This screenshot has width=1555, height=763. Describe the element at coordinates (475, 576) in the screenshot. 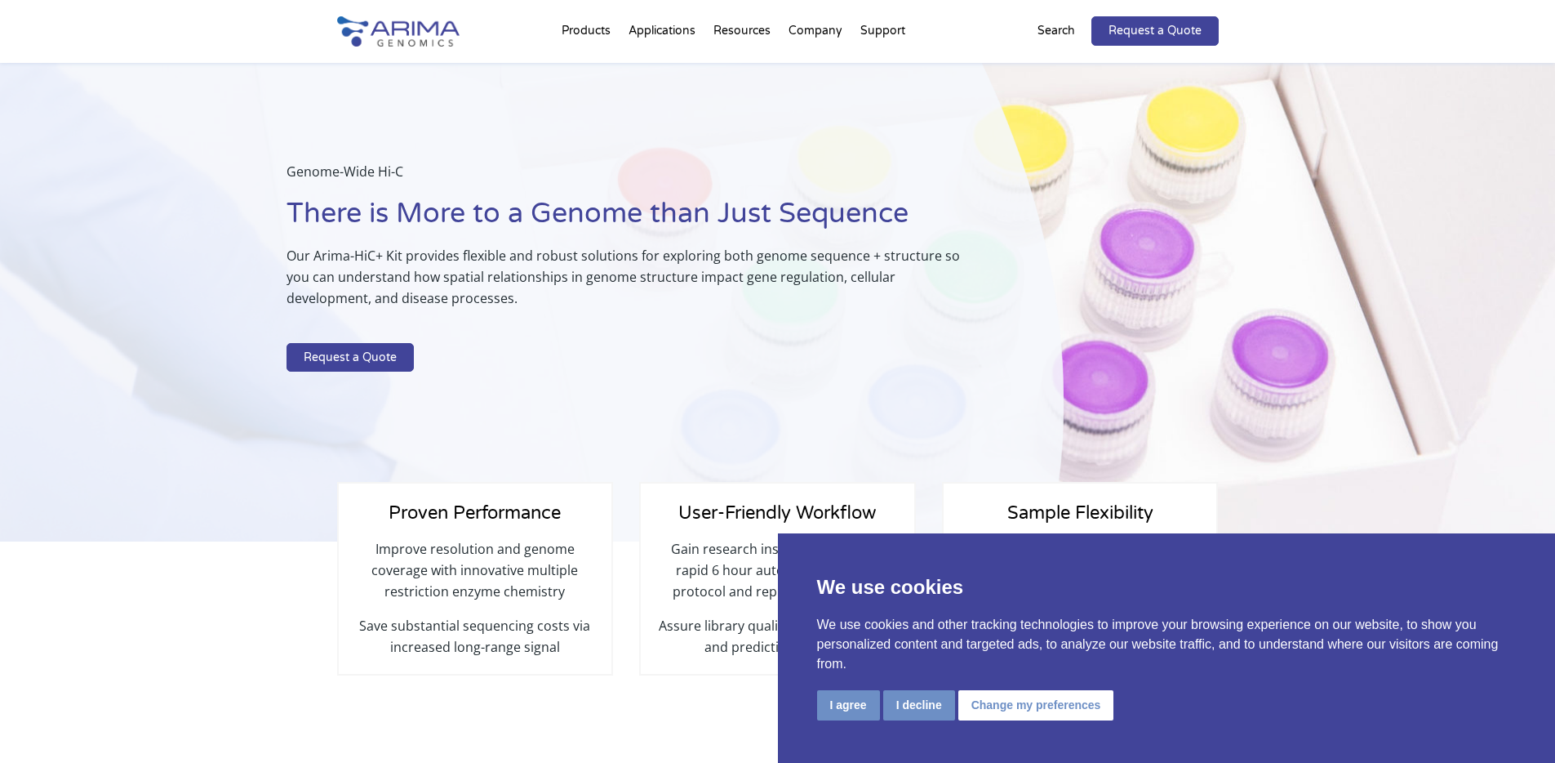

I see `p: Improve resolution and genome coverage with innovative multiple restriction enzyme chemistry` at that location.